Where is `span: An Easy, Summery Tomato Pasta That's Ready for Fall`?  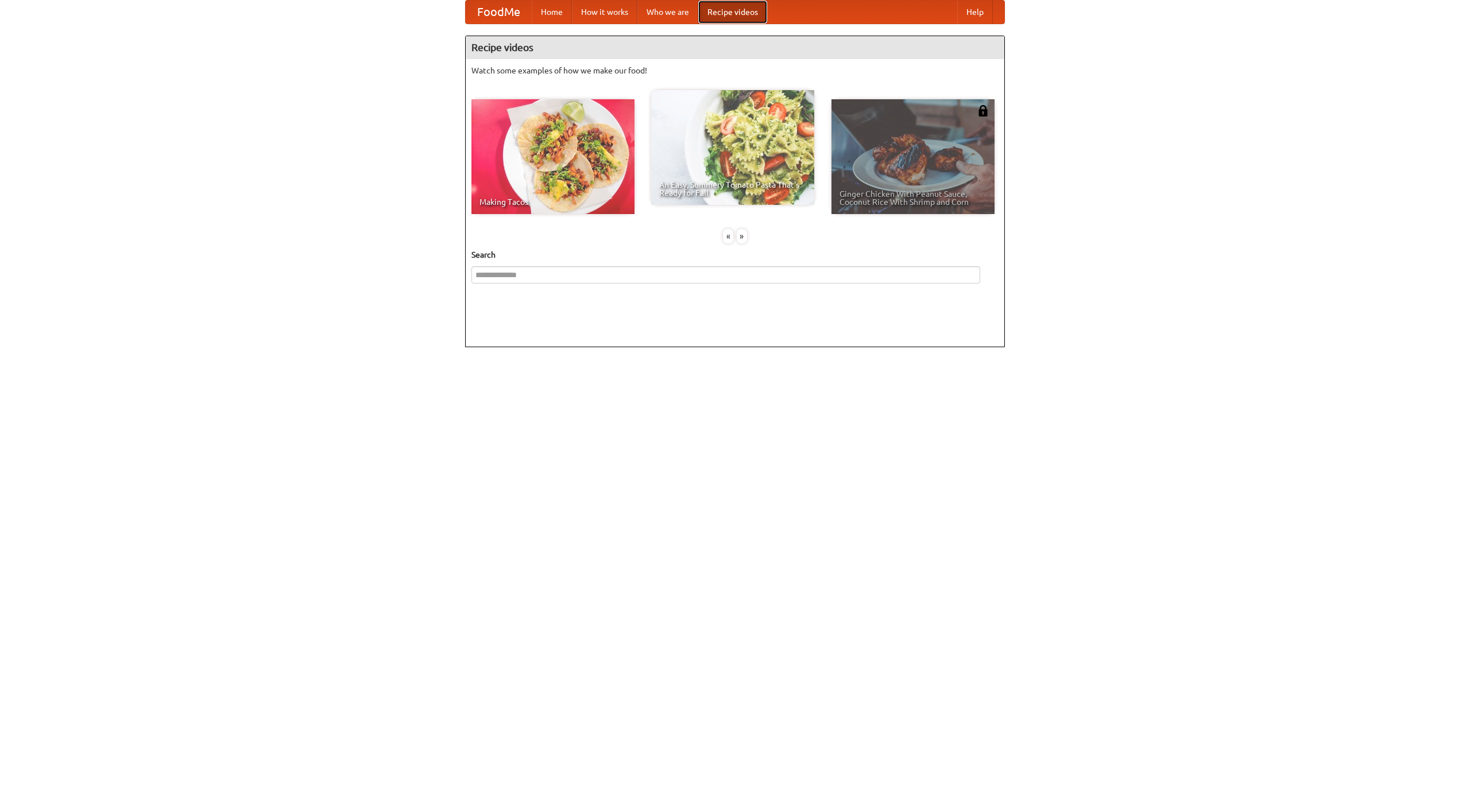 span: An Easy, Summery Tomato Pasta That's Ready for Fall is located at coordinates (733, 189).